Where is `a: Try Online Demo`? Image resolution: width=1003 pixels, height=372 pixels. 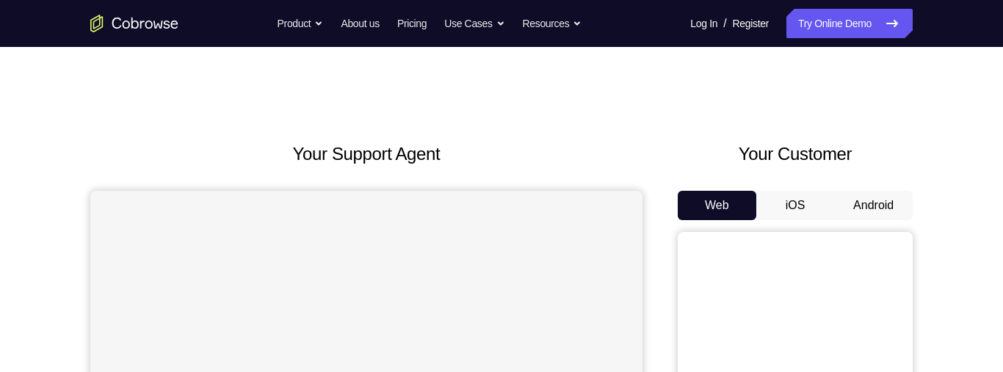 a: Try Online Demo is located at coordinates (850, 23).